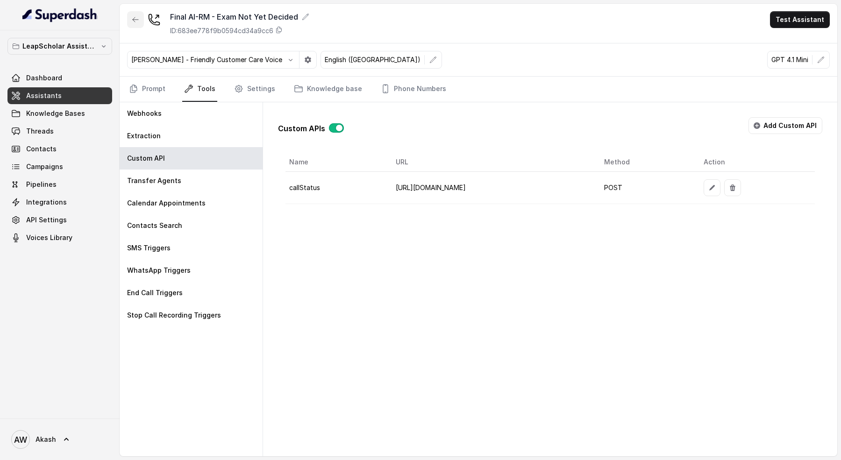  What do you see at coordinates (337, 162) in the screenshot?
I see `th: Name` at bounding box center [337, 162].